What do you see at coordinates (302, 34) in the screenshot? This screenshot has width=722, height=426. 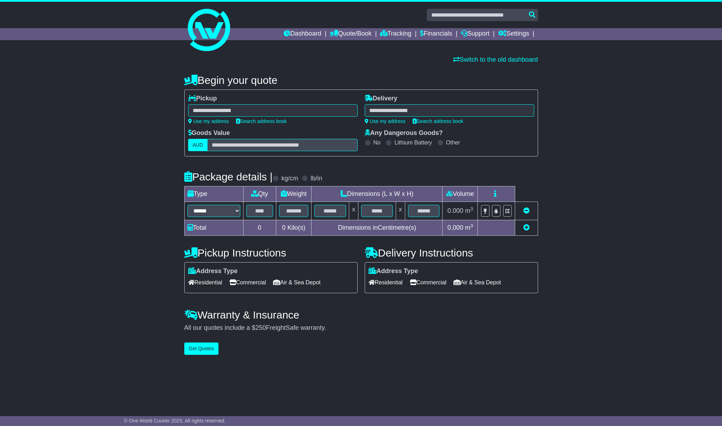 I see `a: Dashboard` at bounding box center [302, 34].